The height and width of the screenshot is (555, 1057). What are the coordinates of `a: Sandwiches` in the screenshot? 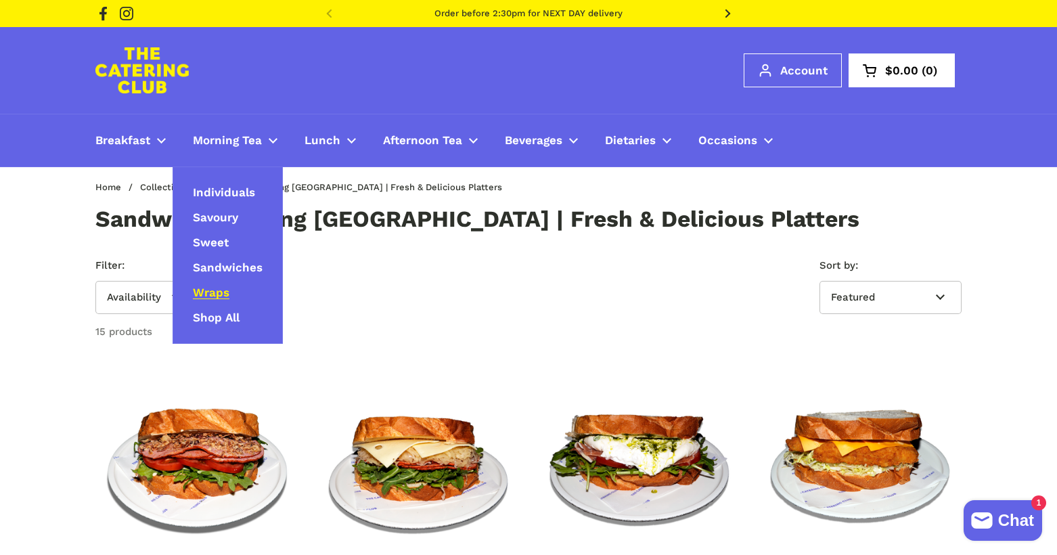 It's located at (227, 267).